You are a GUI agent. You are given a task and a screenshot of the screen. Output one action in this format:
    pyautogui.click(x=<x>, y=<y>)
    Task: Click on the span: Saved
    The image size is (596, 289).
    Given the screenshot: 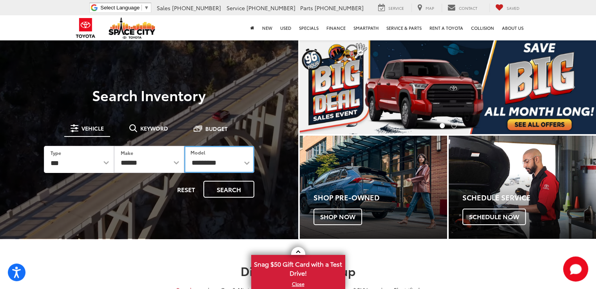 What is the action you would take?
    pyautogui.click(x=513, y=8)
    